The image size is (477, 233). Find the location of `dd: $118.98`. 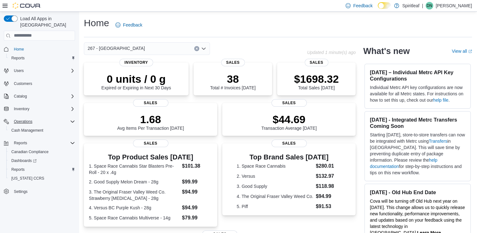

dd: $118.98 is located at coordinates (329, 186).